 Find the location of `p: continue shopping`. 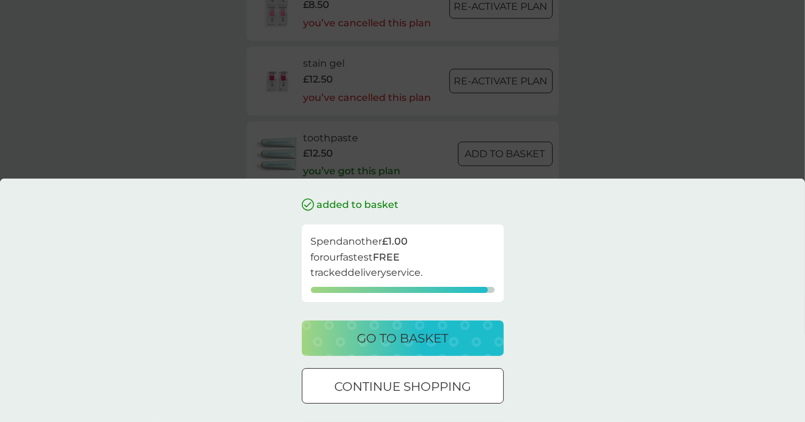

p: continue shopping is located at coordinates (402, 387).